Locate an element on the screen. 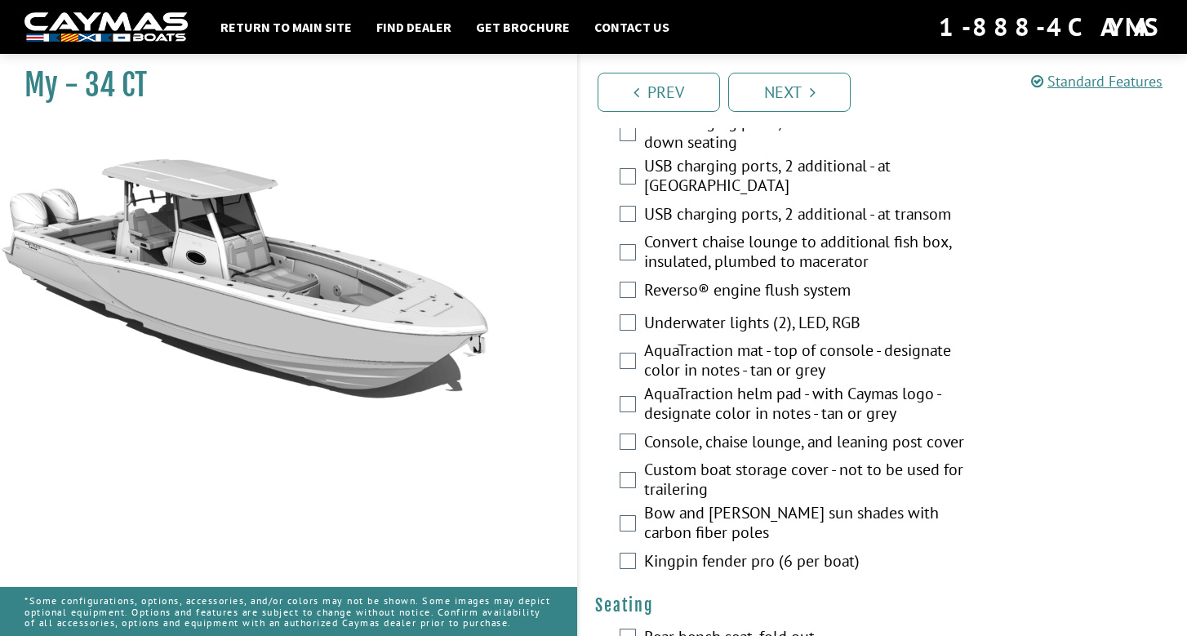  label: Custom boat storage cover - not to be used for trailering is located at coordinates (807, 481).